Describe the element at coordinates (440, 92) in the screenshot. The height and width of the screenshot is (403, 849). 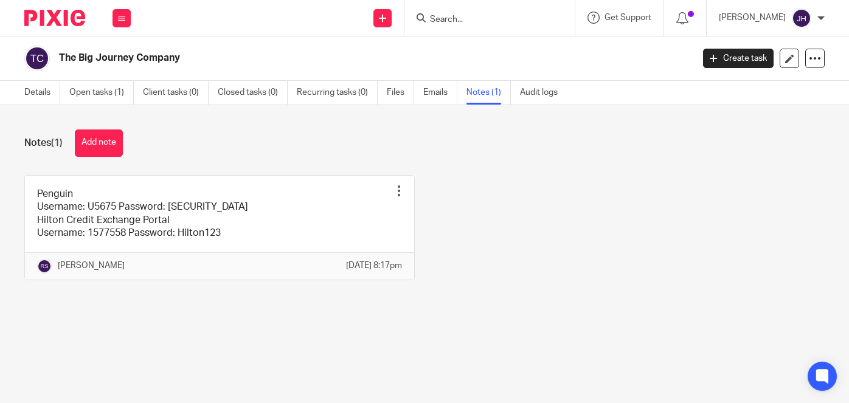
I see `a: Emails` at that location.